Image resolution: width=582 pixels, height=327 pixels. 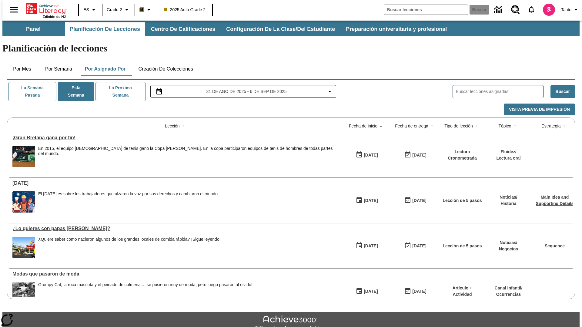 I want to click on button: Abrir el menú lateral, so click(x=14, y=10).